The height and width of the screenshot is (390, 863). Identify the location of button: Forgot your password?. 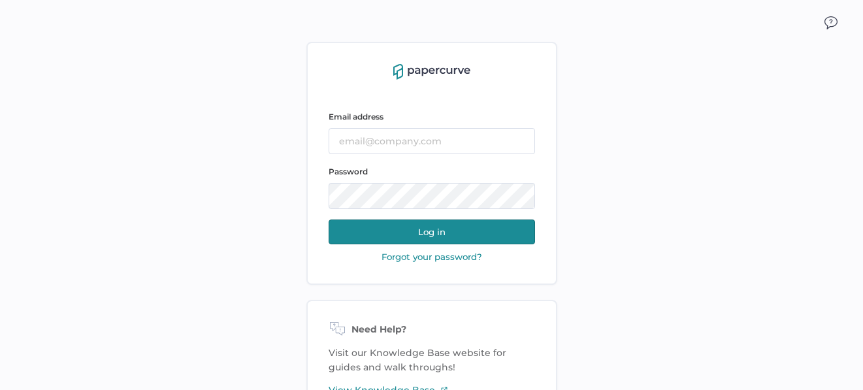
(432, 257).